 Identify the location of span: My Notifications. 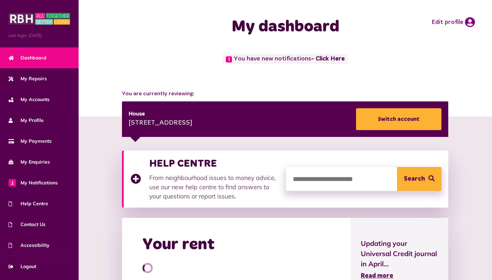
(33, 183).